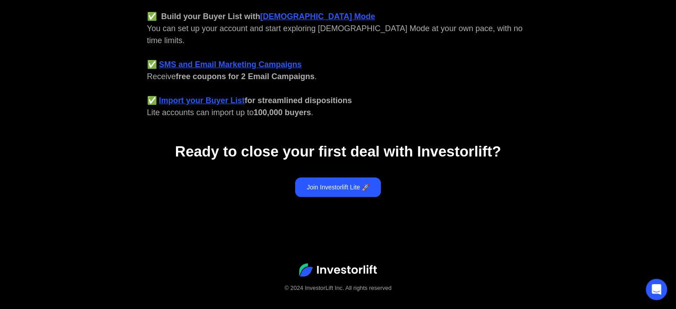 Image resolution: width=676 pixels, height=309 pixels. What do you see at coordinates (282, 112) in the screenshot?
I see `strong: 100,000 buyers` at bounding box center [282, 112].